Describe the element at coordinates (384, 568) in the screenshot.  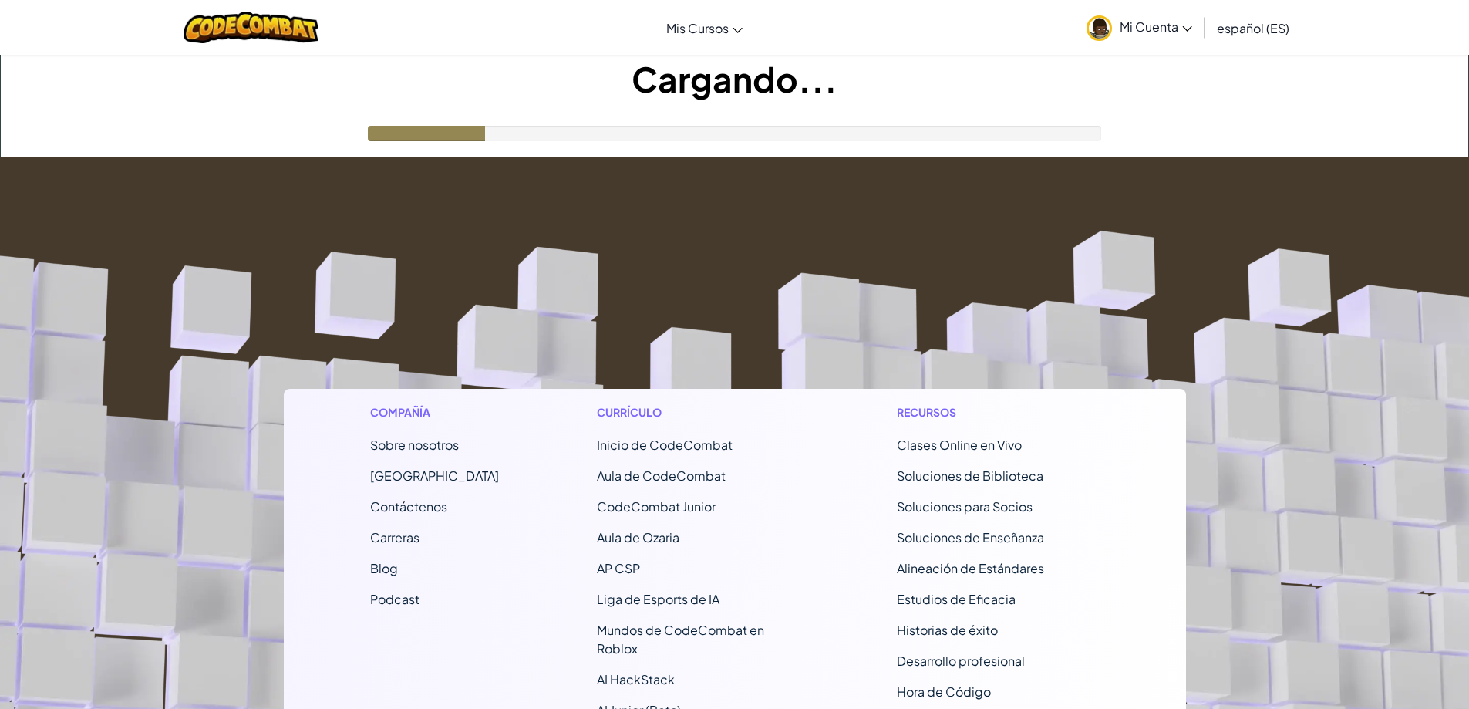
I see `a: Blog` at that location.